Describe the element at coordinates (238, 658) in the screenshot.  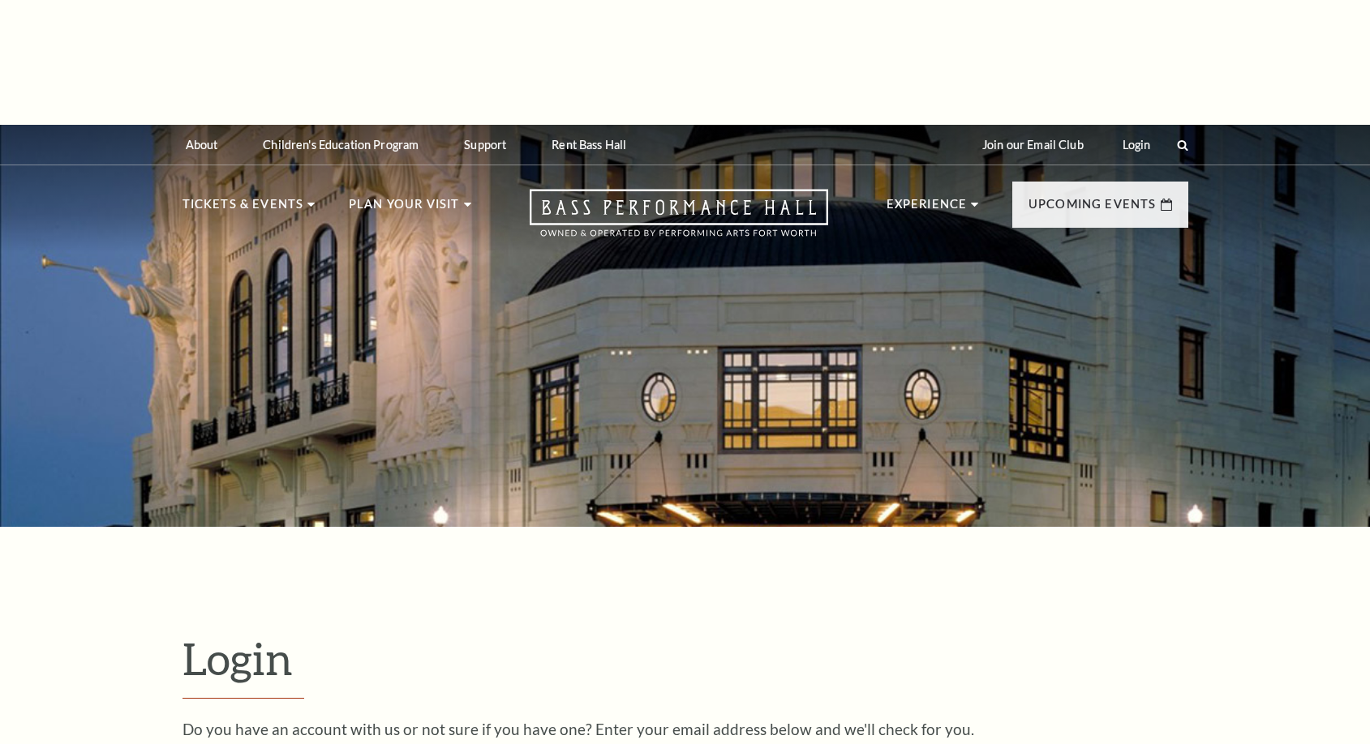
I see `span: Login` at that location.